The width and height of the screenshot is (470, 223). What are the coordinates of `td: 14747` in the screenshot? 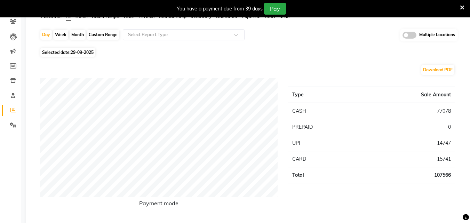 It's located at (408, 143).